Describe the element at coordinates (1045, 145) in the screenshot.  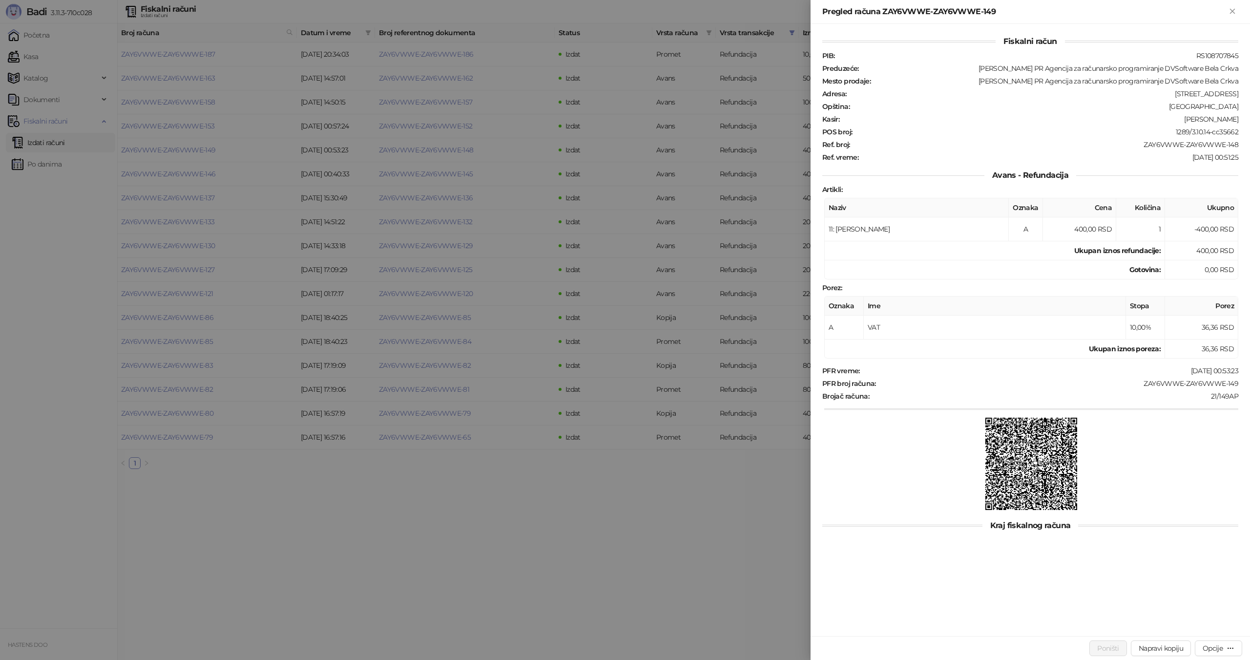
I see `div: ZAY6VWWE-ZAY6VWWE-148` at that location.